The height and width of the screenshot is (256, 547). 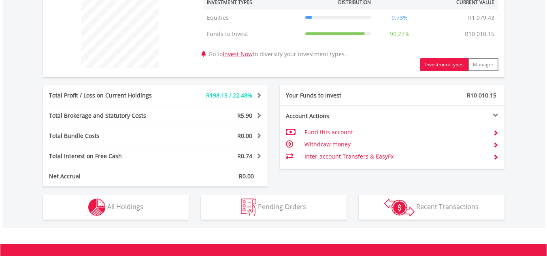 I want to click on button: Recent Transactions, so click(x=432, y=208).